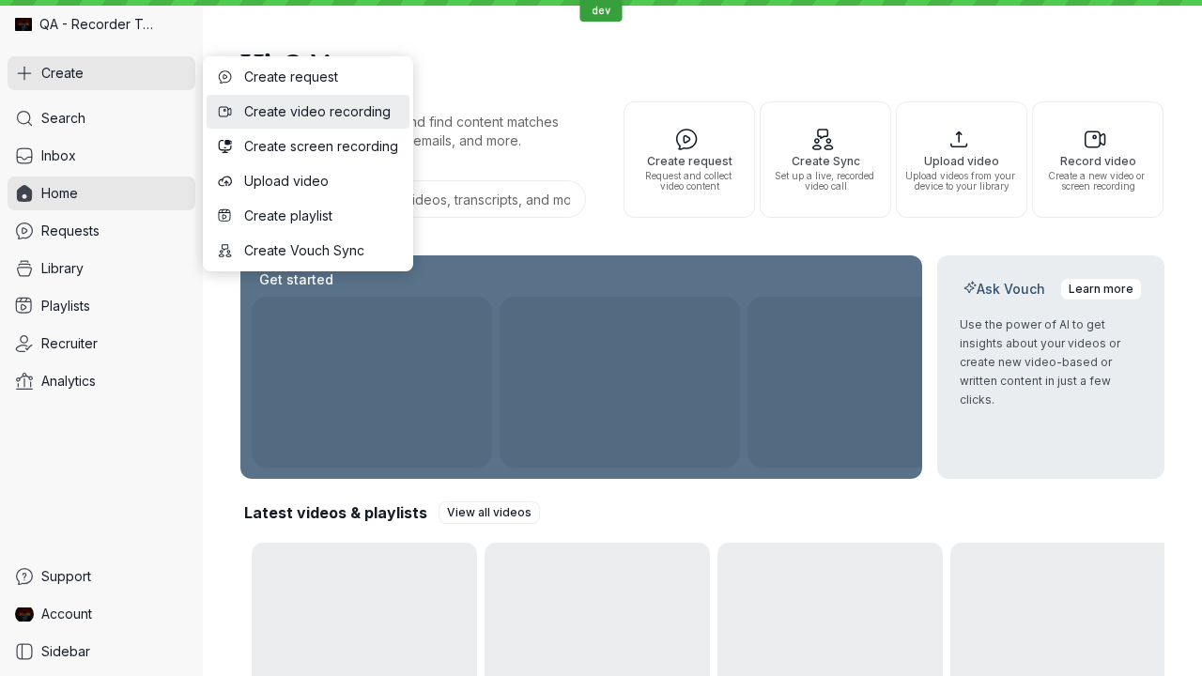 Image resolution: width=1202 pixels, height=676 pixels. What do you see at coordinates (101, 118) in the screenshot?
I see `a: Search` at bounding box center [101, 118].